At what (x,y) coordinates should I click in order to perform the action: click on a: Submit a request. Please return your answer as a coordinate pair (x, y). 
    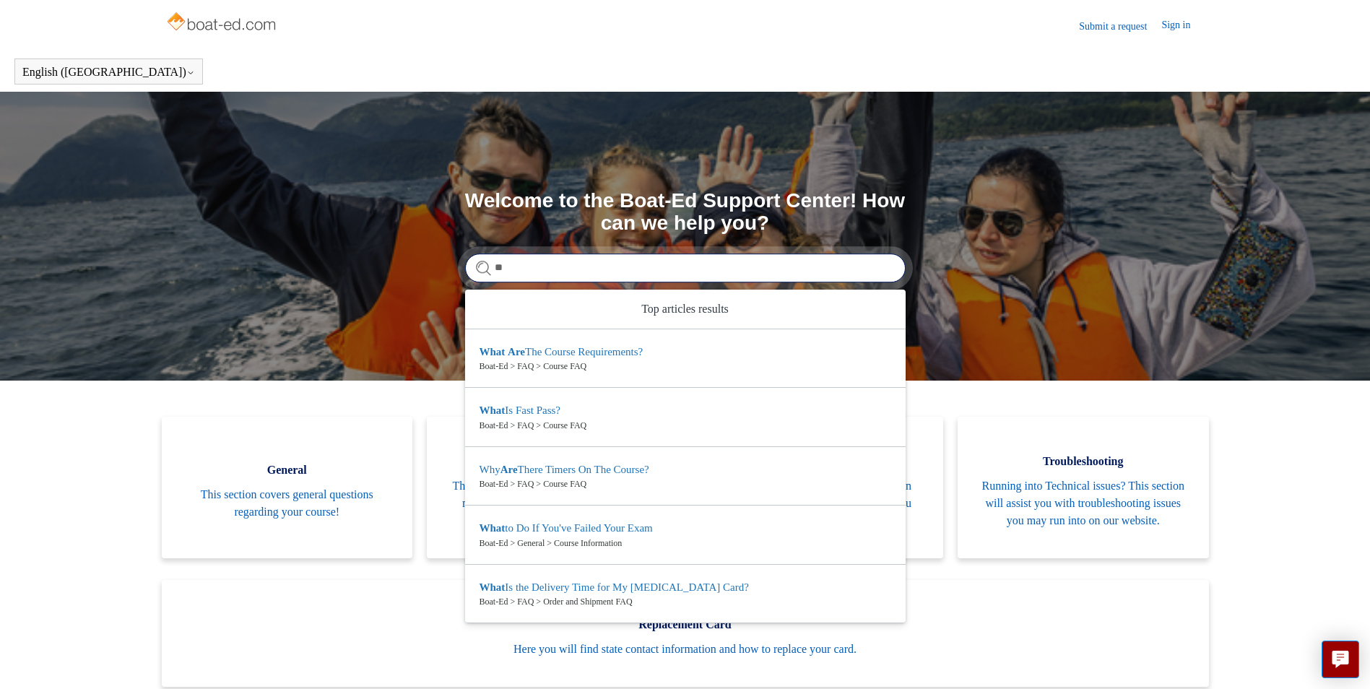
    Looking at the image, I should click on (1120, 26).